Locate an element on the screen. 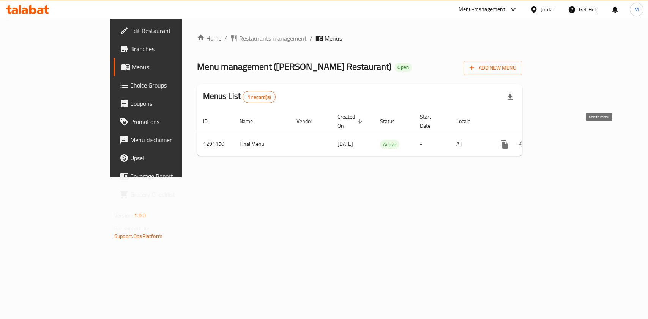  a: Branches is located at coordinates (166, 49).